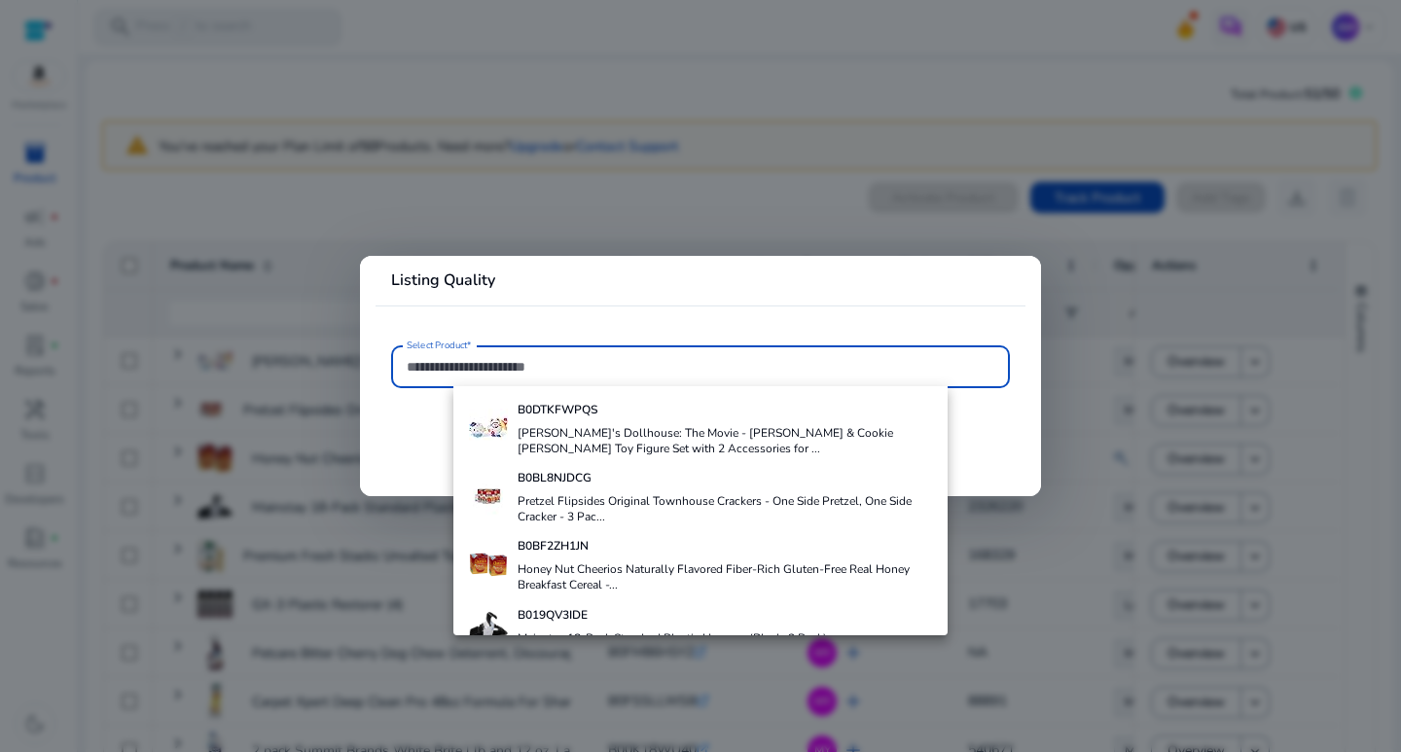 This screenshot has height=752, width=1401. I want to click on img: 41LfxRtBALL._AC_US100_.jpg, so click(488, 626).